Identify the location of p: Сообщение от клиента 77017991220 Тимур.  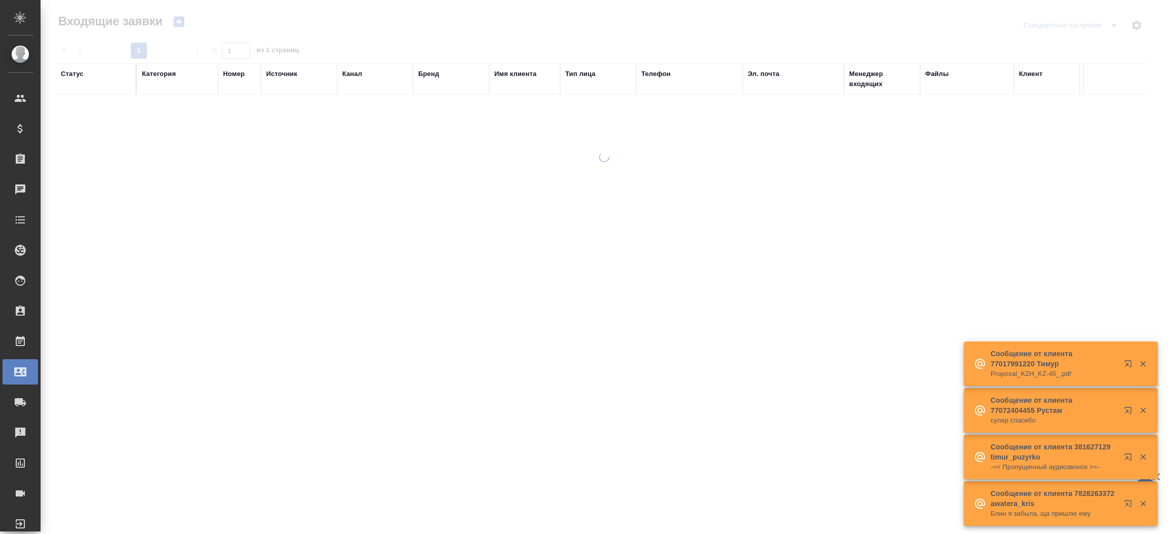
(1054, 359).